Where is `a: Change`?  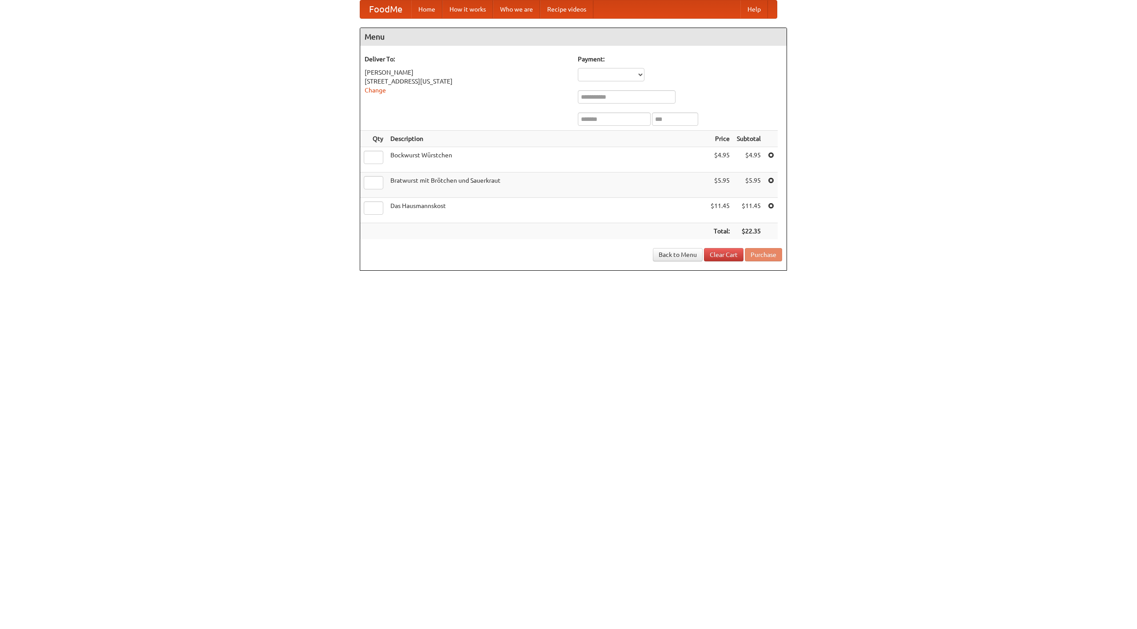 a: Change is located at coordinates (375, 90).